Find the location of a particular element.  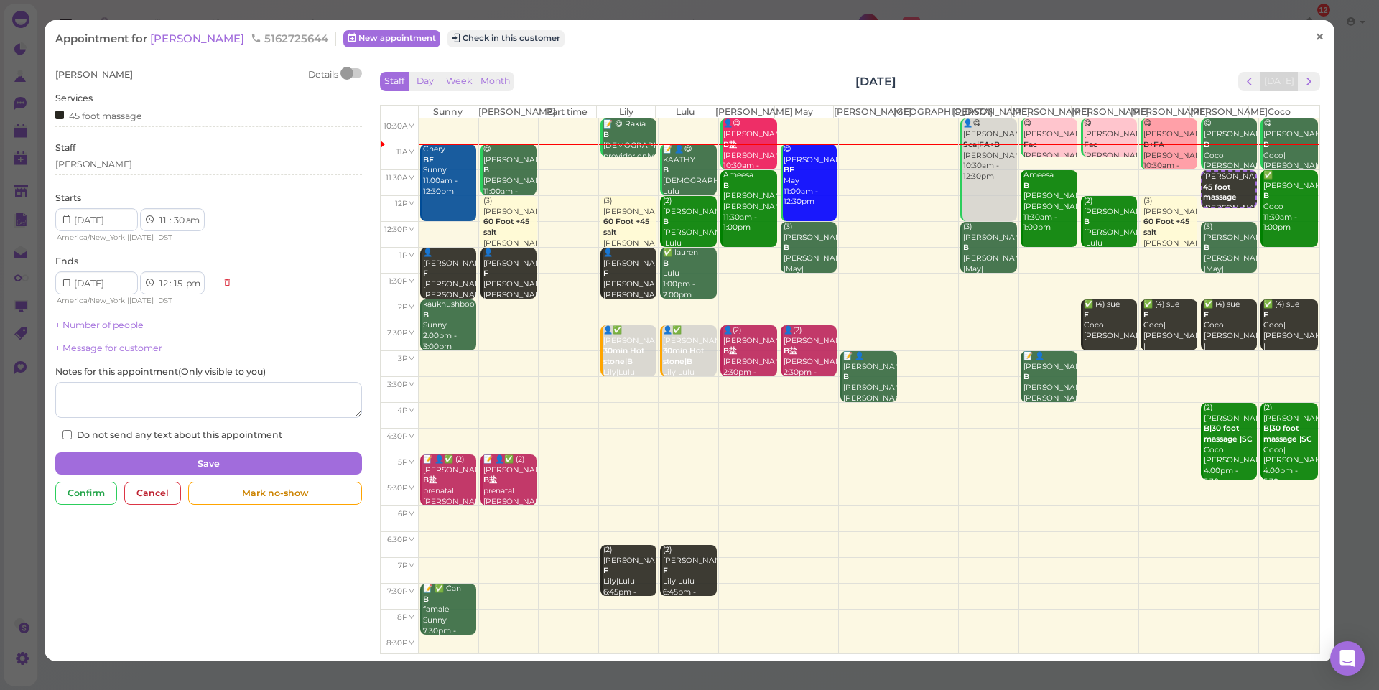

span: 1:30pm is located at coordinates (401, 281).